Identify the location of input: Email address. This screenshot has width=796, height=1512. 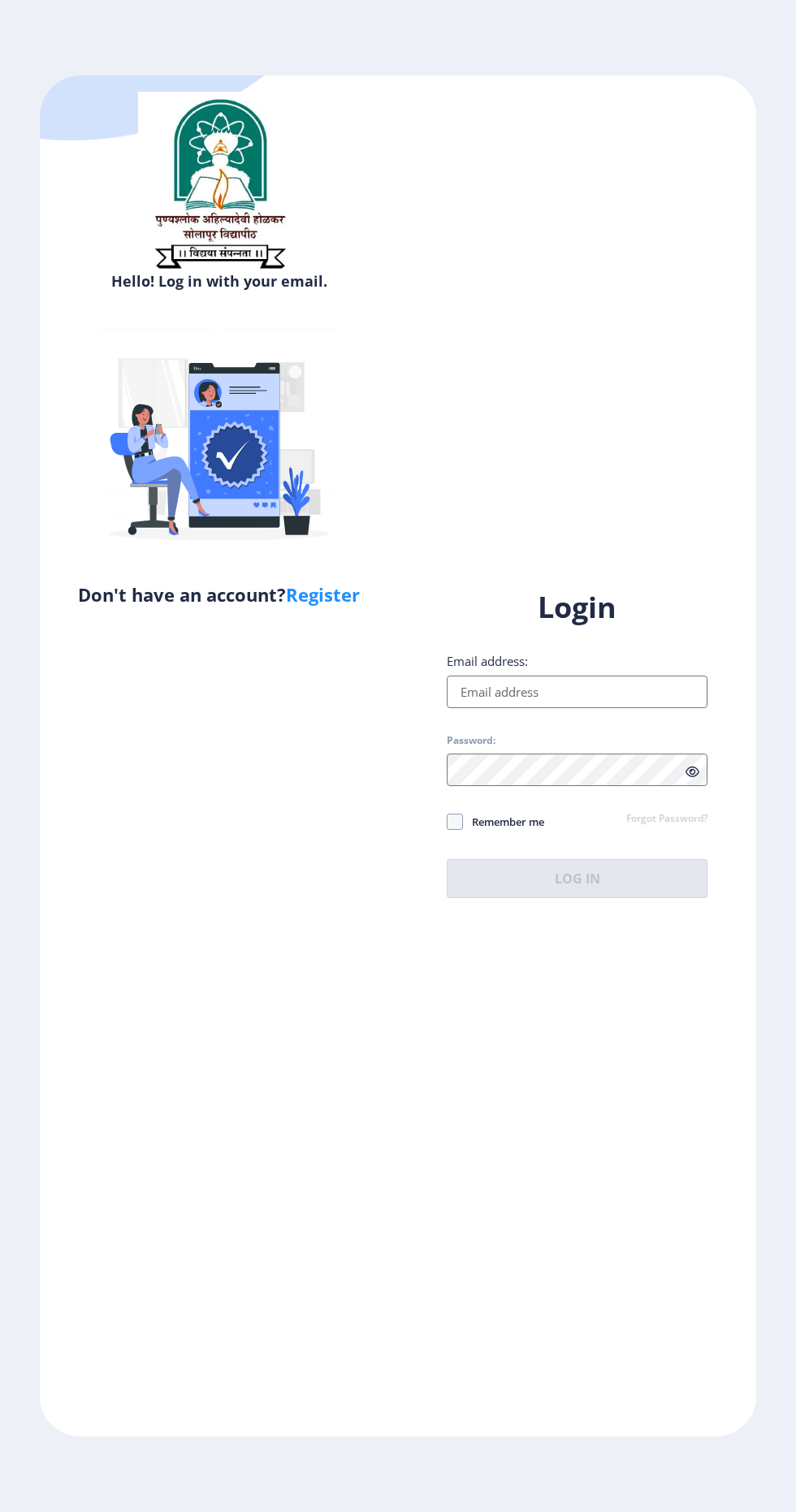
(577, 692).